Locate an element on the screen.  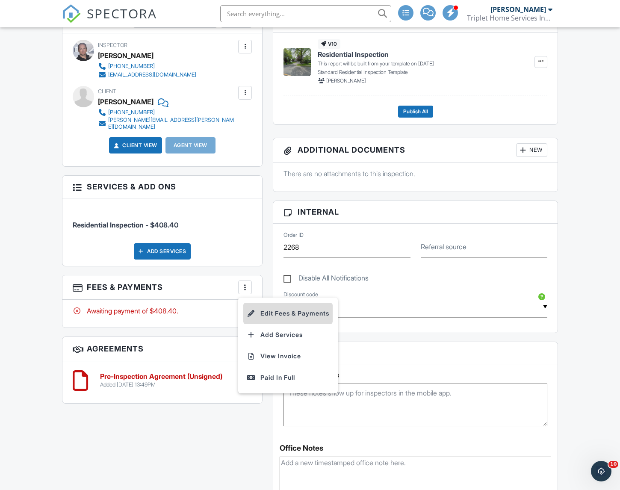
label: Referral source is located at coordinates (444, 247).